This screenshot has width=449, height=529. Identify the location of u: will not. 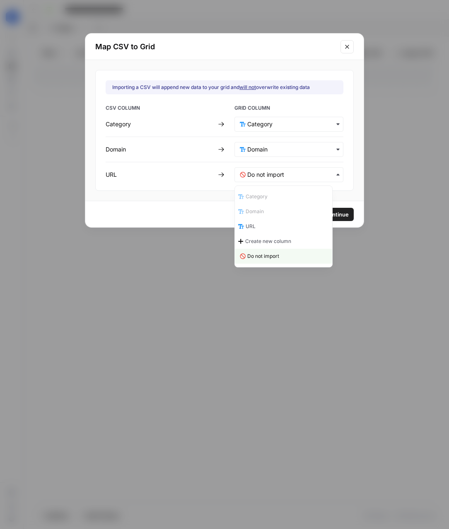
(248, 87).